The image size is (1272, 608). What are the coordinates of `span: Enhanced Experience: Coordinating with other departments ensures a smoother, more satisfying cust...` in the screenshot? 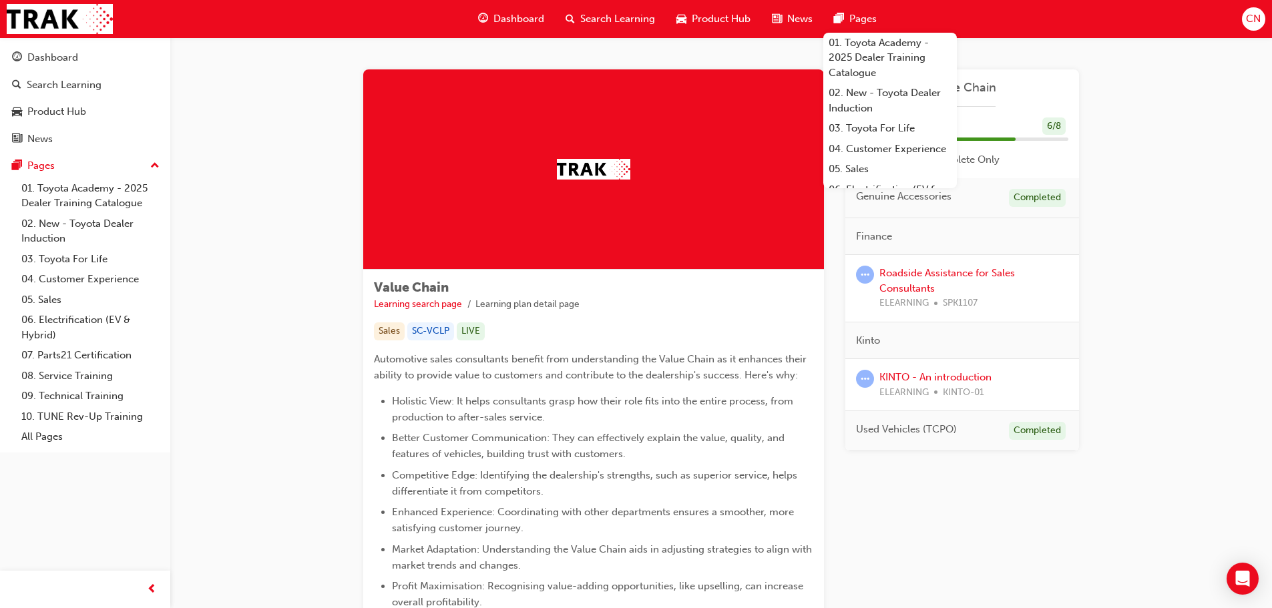 It's located at (594, 520).